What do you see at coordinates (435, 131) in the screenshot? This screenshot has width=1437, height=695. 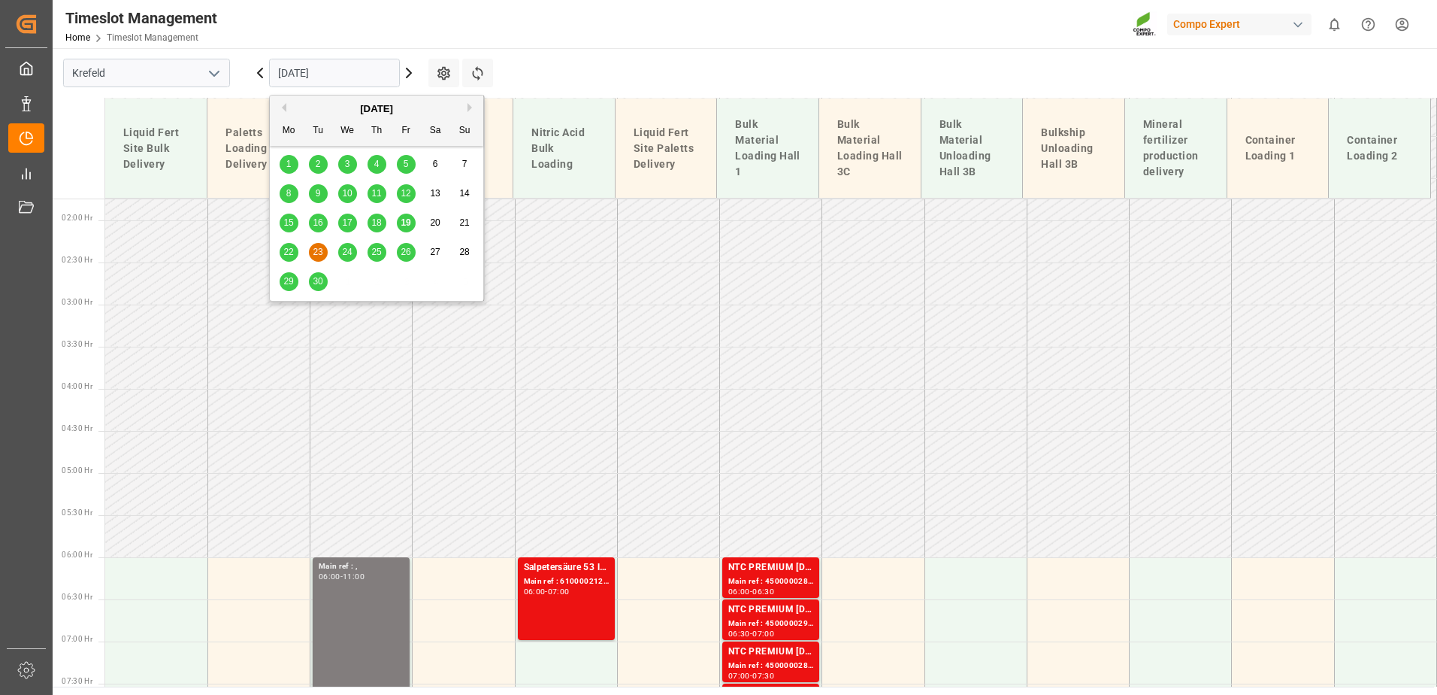 I see `div: Sa` at bounding box center [435, 131].